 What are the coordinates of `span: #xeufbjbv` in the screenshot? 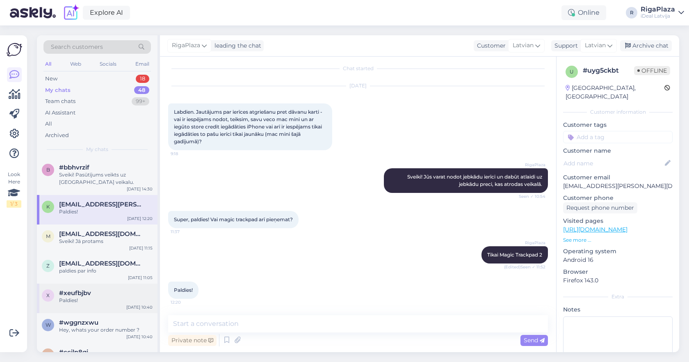 It's located at (75, 293).